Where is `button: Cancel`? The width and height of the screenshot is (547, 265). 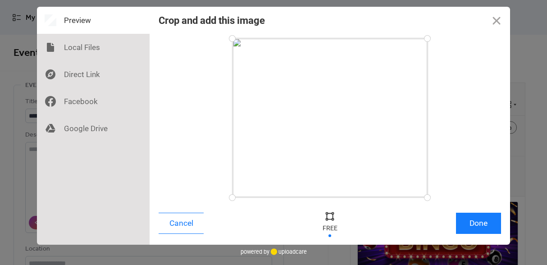 button: Cancel is located at coordinates (181, 223).